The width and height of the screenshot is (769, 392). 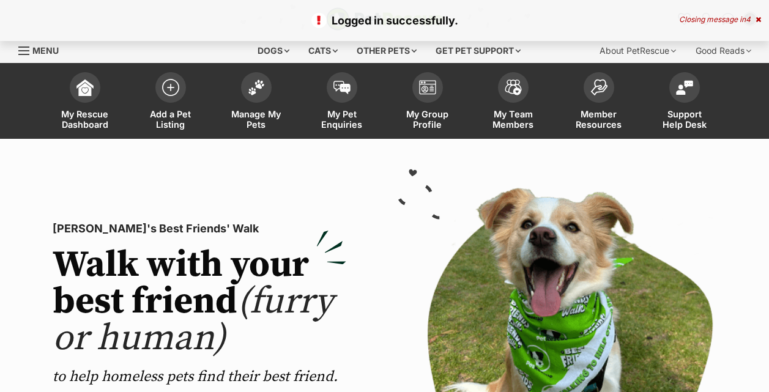 What do you see at coordinates (342, 102) in the screenshot?
I see `a: My Pet Enquiries` at bounding box center [342, 102].